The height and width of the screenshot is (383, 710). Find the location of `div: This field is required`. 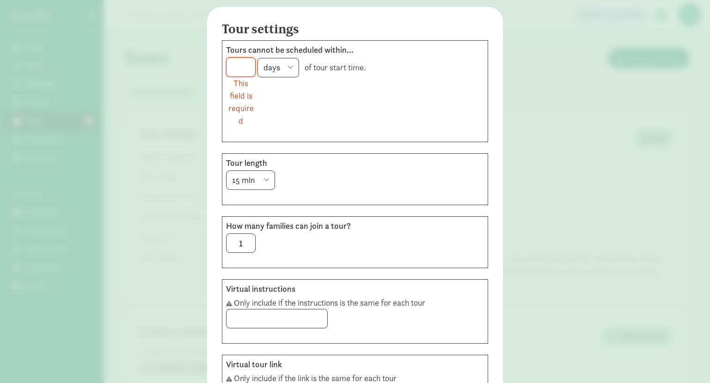

div: This field is required is located at coordinates (241, 102).